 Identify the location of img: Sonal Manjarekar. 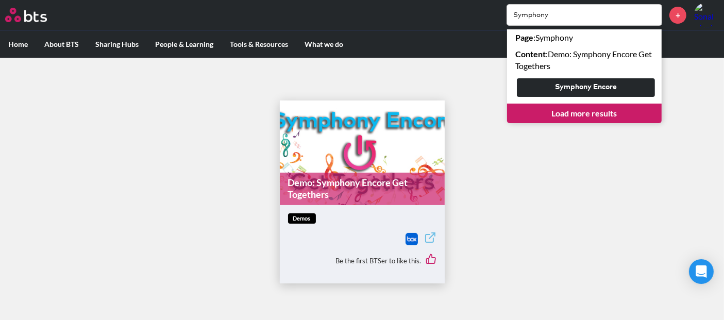
(706, 15).